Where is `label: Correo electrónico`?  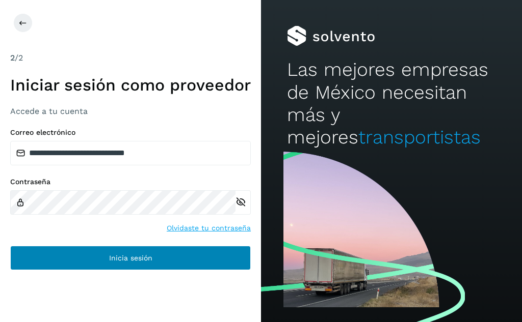 label: Correo electrónico is located at coordinates (130, 132).